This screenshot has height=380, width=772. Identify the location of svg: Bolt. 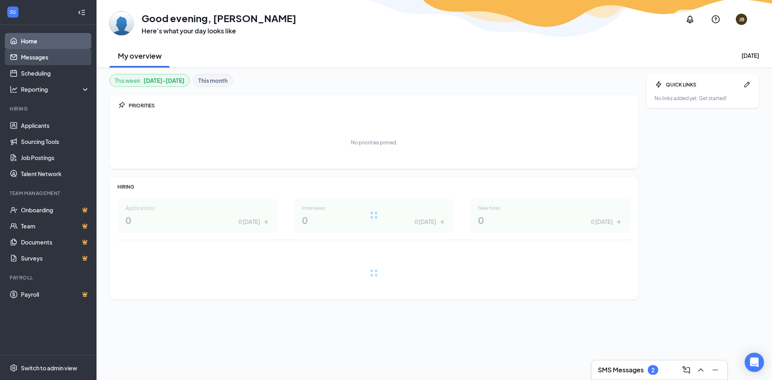
(659, 84).